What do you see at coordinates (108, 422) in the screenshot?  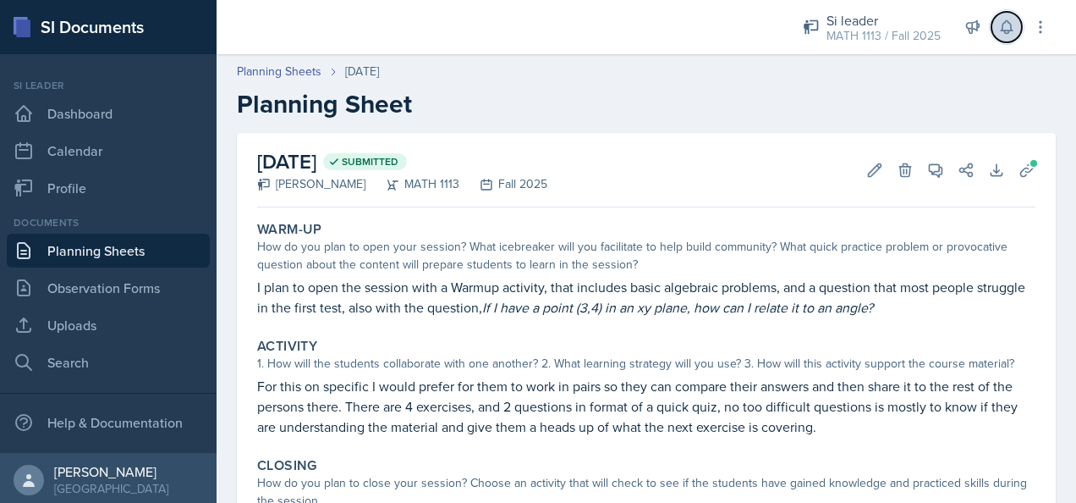 I see `div: Help & Documentation` at bounding box center [108, 422].